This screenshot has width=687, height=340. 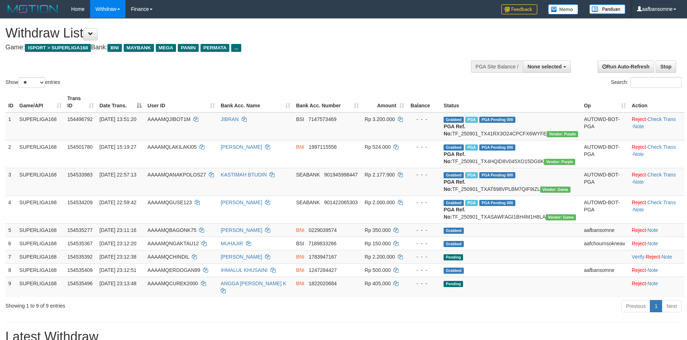 I want to click on th: Action, so click(x=656, y=102).